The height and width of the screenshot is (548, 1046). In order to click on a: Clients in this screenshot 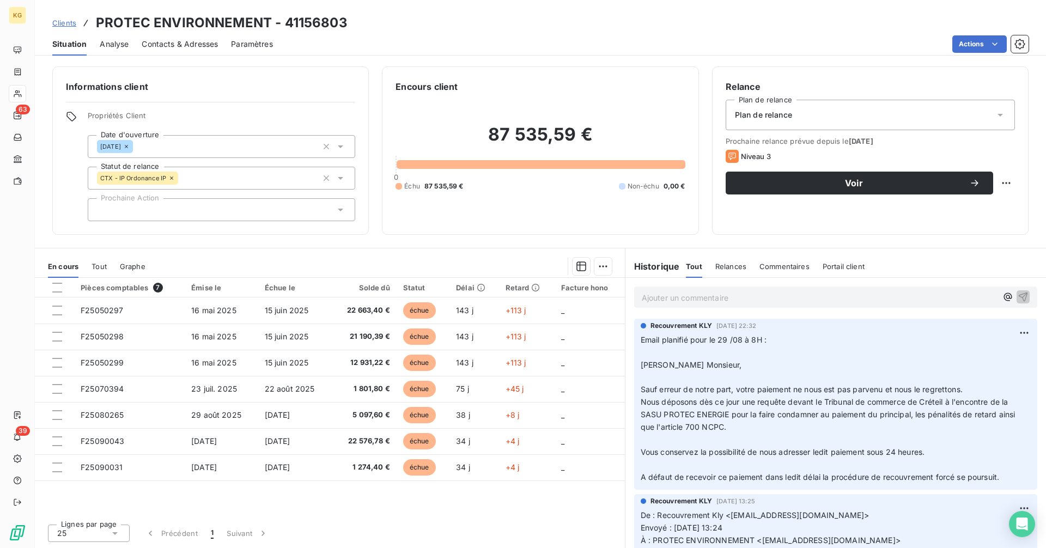, I will do `click(64, 23)`.